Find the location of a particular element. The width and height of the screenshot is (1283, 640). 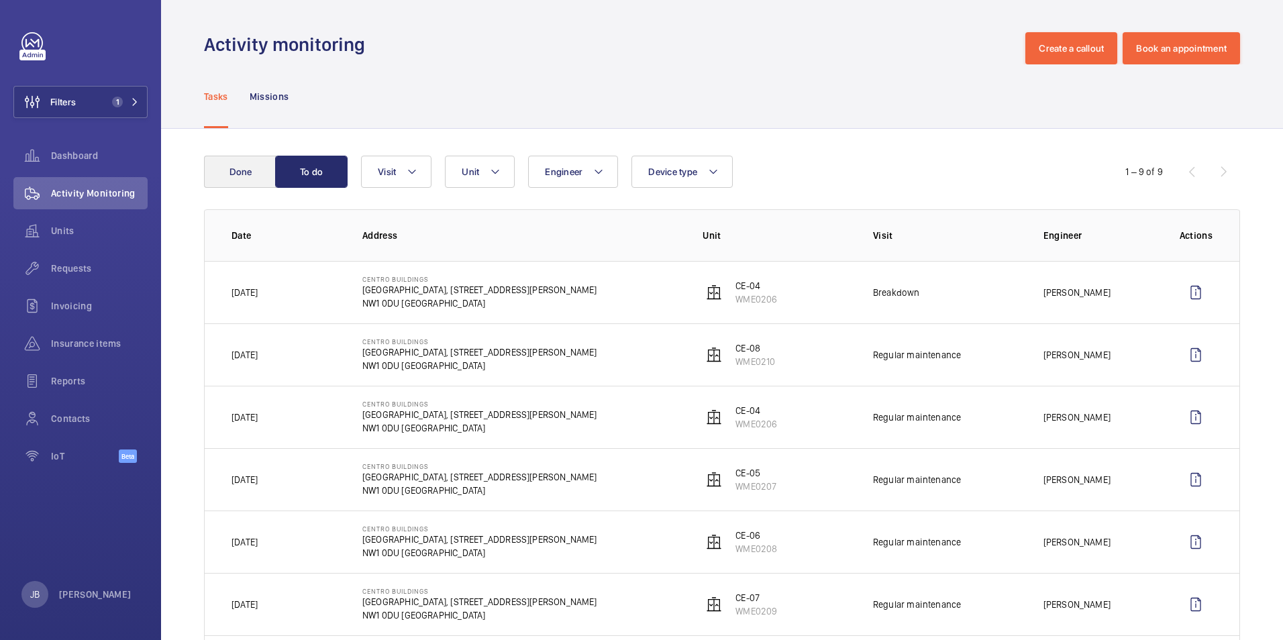

p: CE-08 is located at coordinates (755, 348).